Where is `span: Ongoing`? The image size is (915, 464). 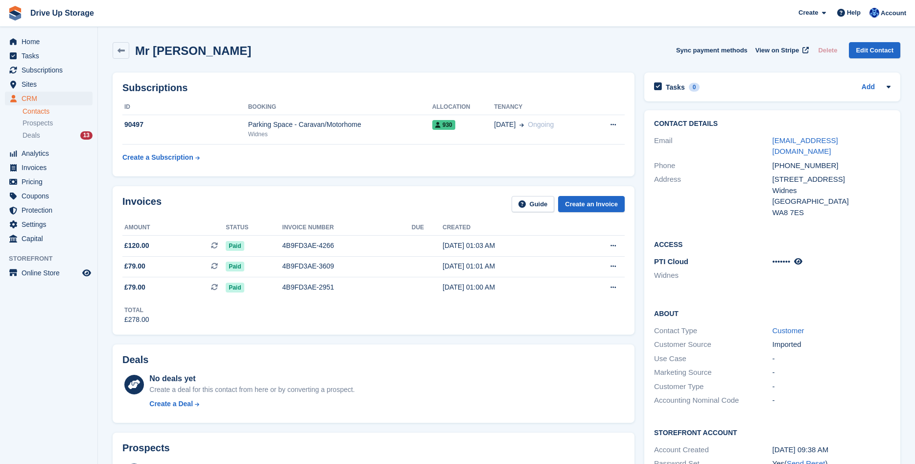
span: Ongoing is located at coordinates (541, 124).